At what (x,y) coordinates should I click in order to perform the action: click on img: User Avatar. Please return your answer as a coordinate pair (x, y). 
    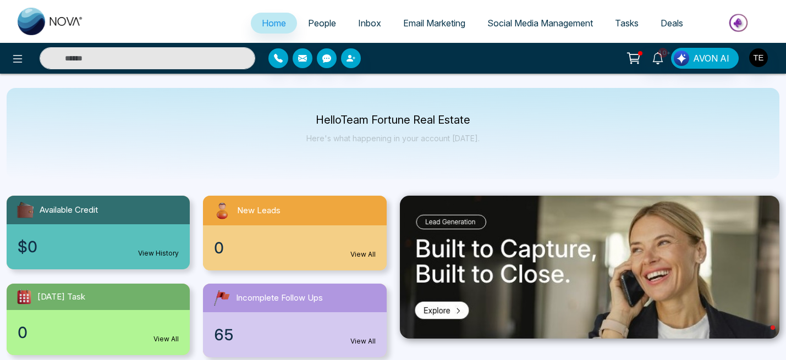
    Looking at the image, I should click on (758, 58).